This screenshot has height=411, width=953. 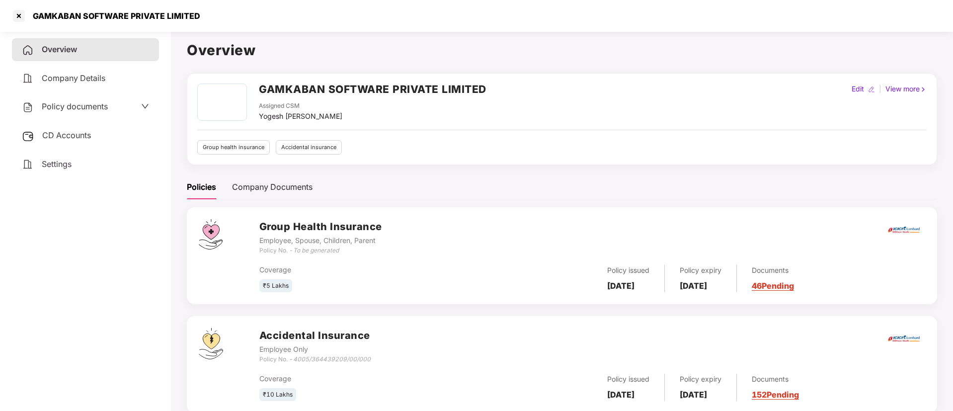 What do you see at coordinates (276, 286) in the screenshot?
I see `div: ₹5 Lakhs` at bounding box center [276, 286].